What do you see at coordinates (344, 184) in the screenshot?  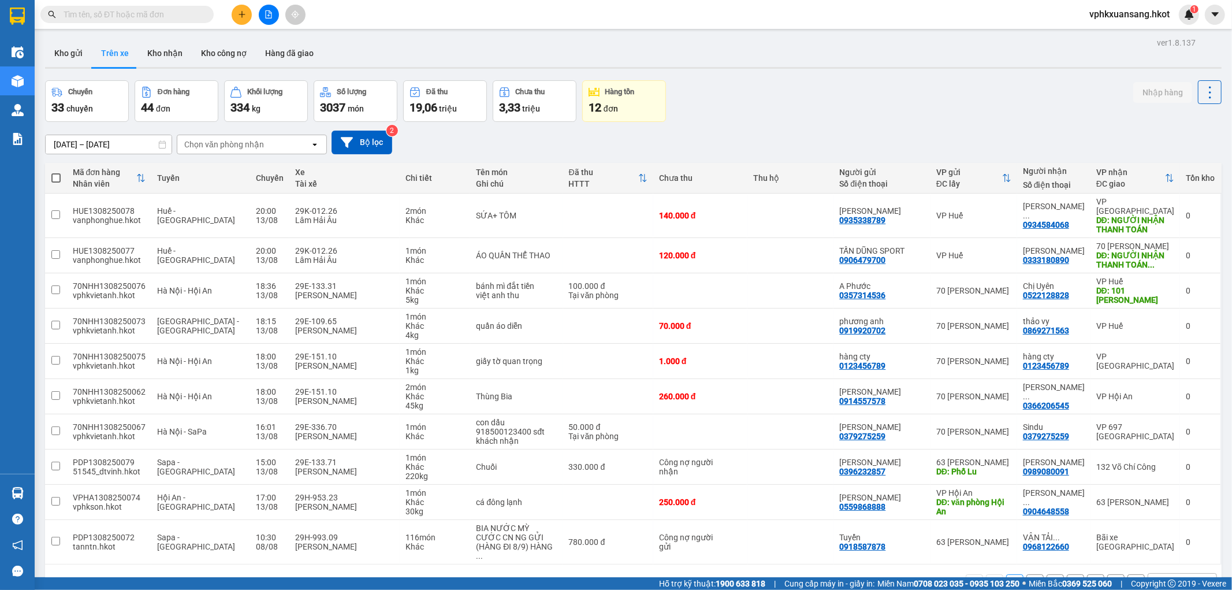 I see `div: Tài xế` at bounding box center [344, 184].